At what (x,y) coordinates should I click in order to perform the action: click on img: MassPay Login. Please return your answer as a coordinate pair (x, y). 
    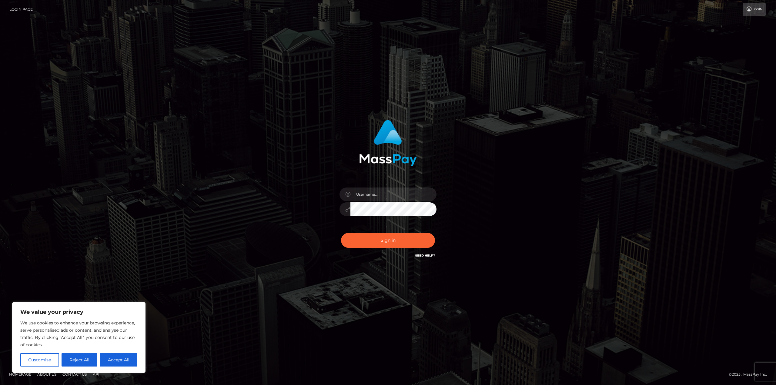
    Looking at the image, I should click on (388, 143).